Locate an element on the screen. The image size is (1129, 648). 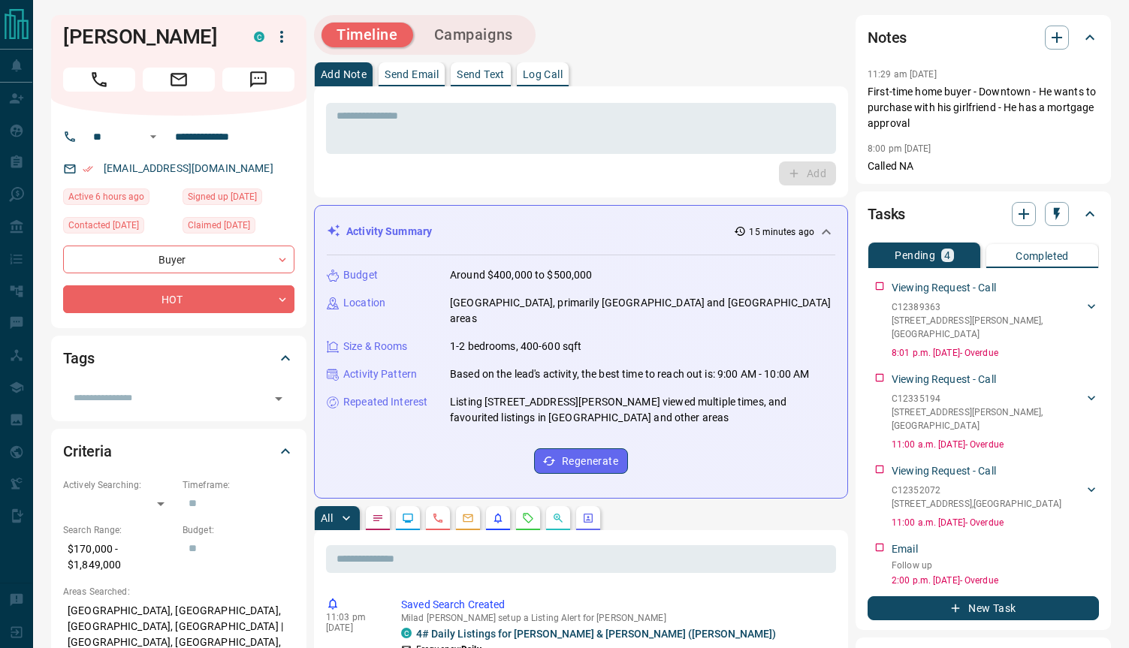
p: Activity Summary is located at coordinates (389, 231).